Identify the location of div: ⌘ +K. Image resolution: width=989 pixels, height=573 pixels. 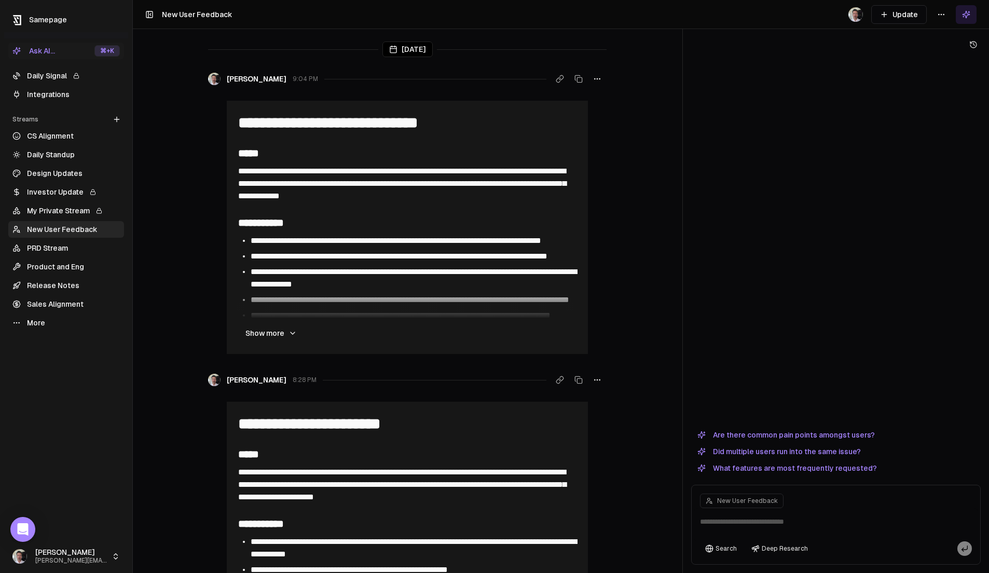
(107, 51).